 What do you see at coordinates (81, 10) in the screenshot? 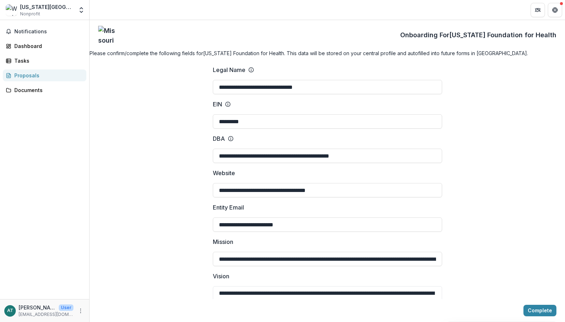
I see `button: Open entity switcher` at bounding box center [81, 10].